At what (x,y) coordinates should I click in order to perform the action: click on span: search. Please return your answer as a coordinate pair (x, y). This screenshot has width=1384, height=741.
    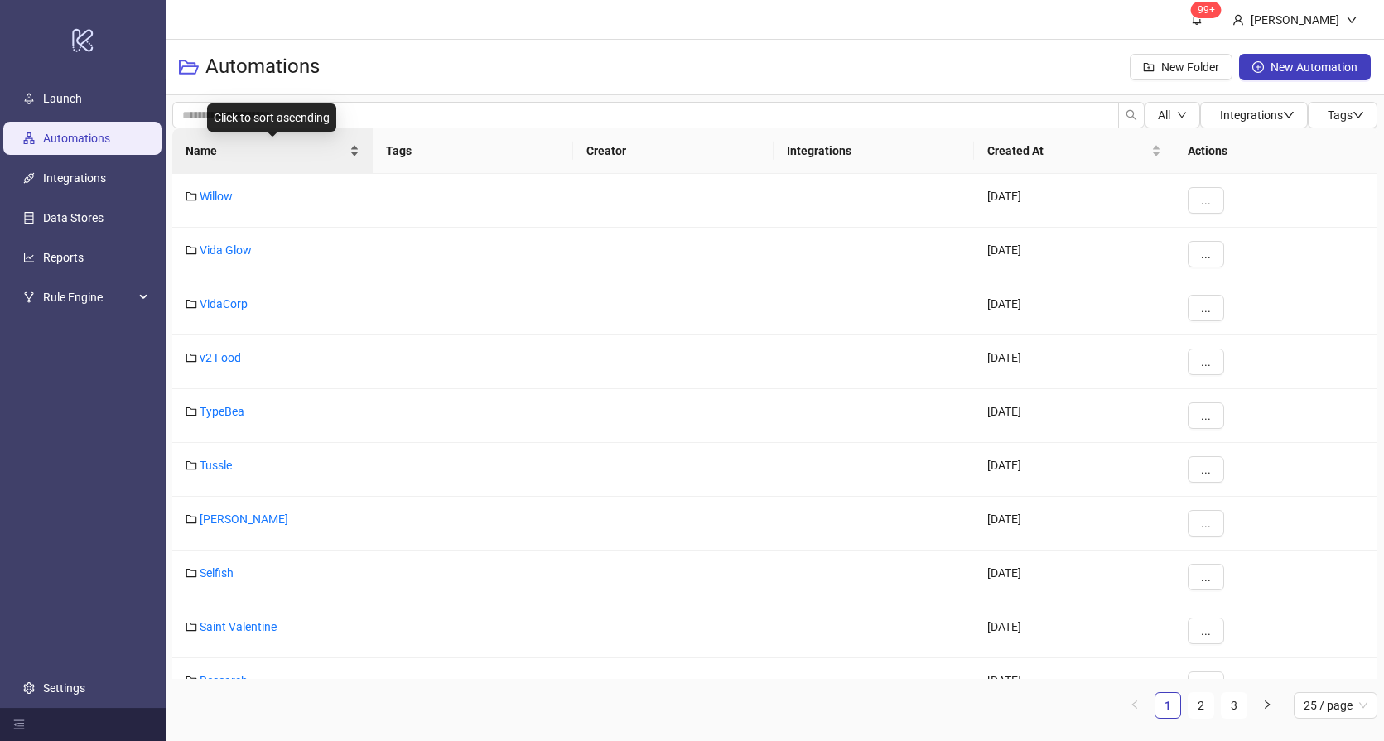
    Looking at the image, I should click on (1131, 115).